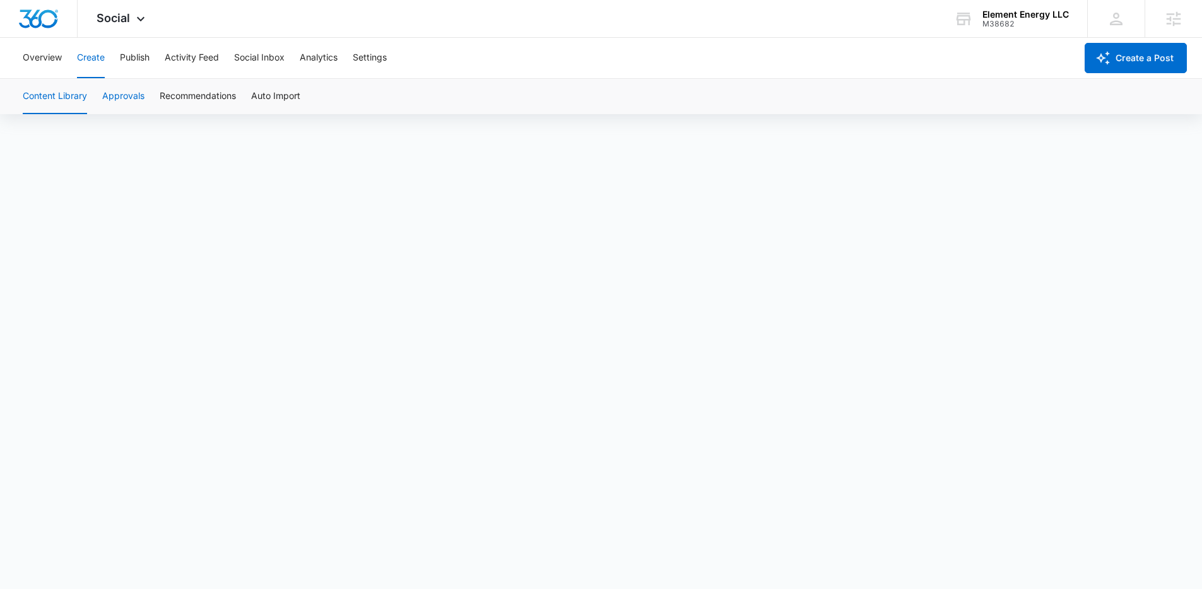 The height and width of the screenshot is (589, 1202). I want to click on button: Activity Feed, so click(192, 58).